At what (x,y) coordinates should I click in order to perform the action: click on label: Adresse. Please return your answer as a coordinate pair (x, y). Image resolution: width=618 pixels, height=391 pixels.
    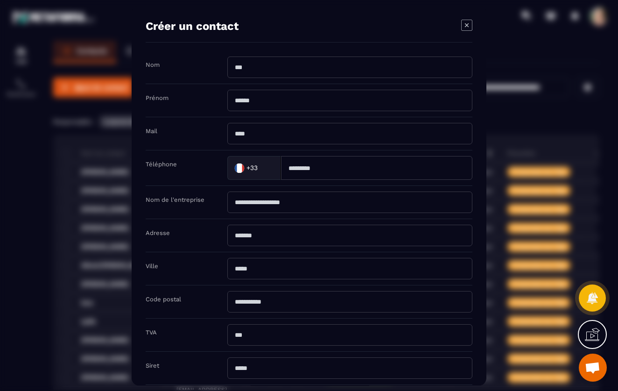
    Looking at the image, I should click on (158, 233).